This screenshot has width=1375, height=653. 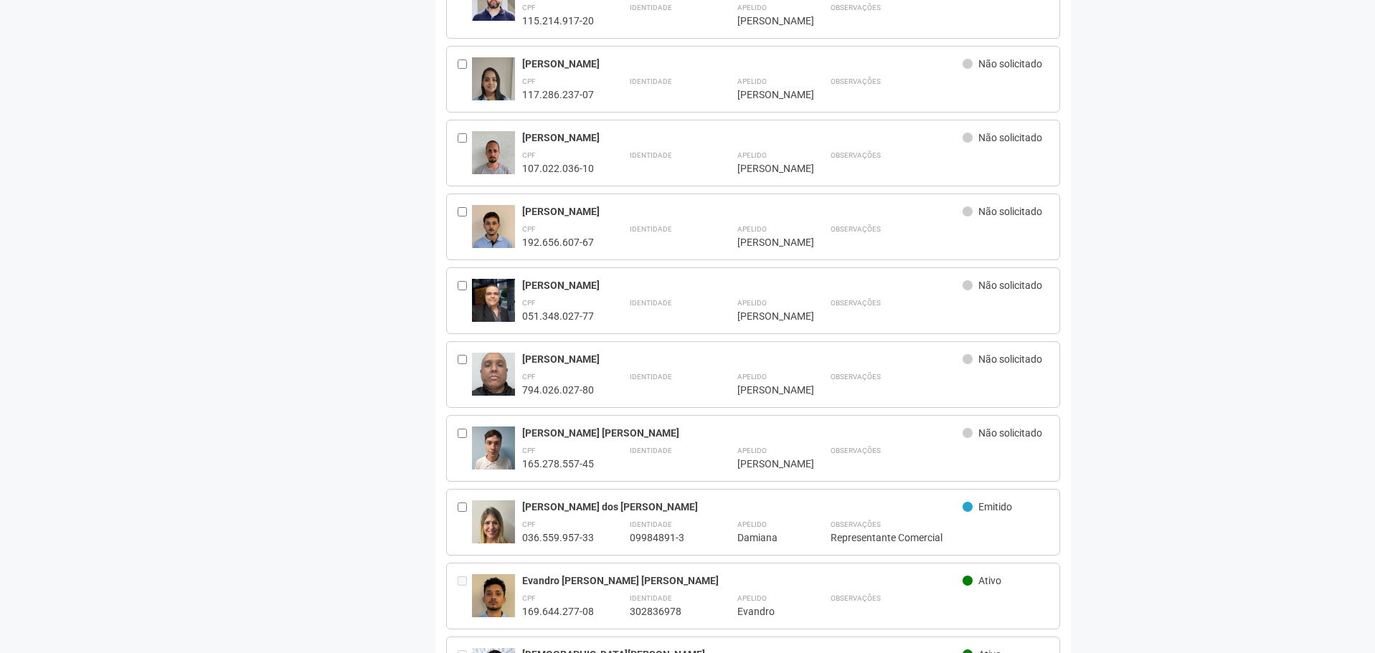 What do you see at coordinates (558, 21) in the screenshot?
I see `div: 115.214.917-20` at bounding box center [558, 21].